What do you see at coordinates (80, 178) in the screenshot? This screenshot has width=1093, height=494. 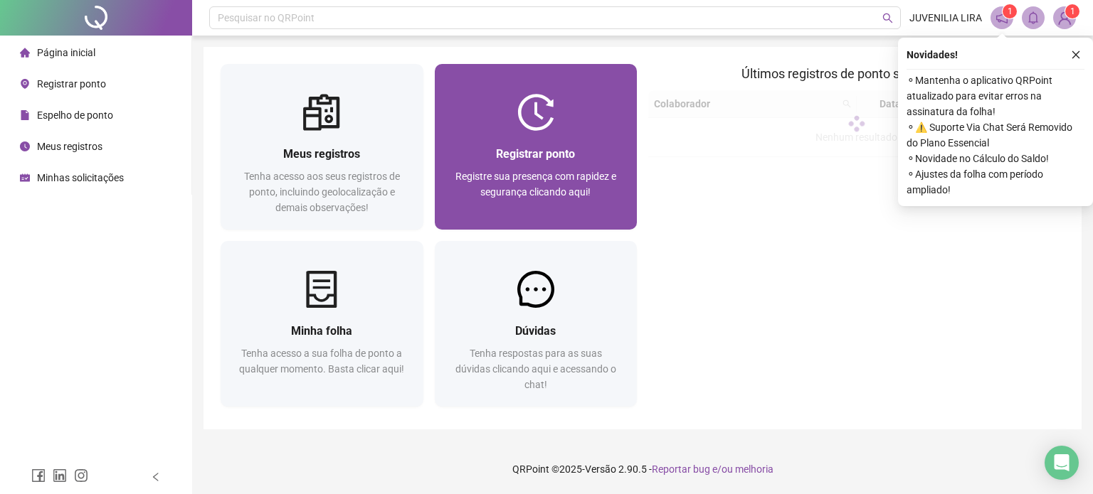 I see `span: Minhas solicitações` at bounding box center [80, 178].